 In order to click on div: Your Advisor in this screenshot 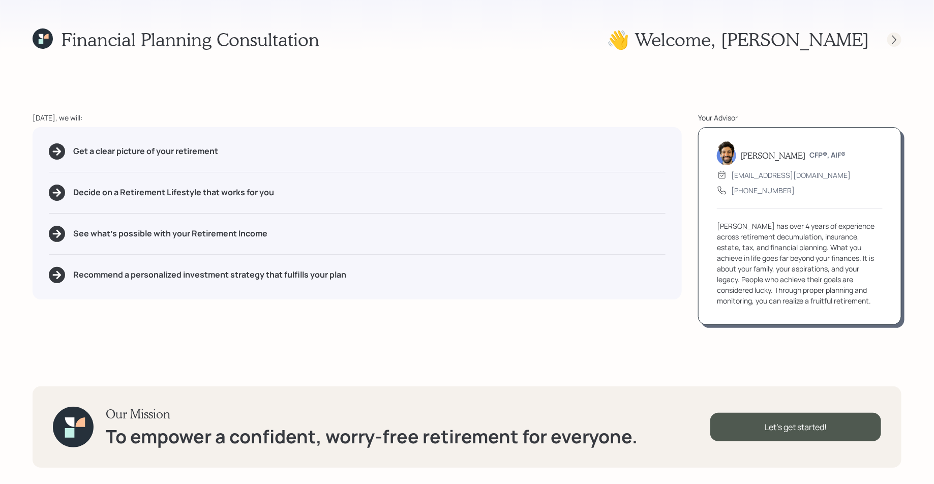, I will do `click(799, 117)`.